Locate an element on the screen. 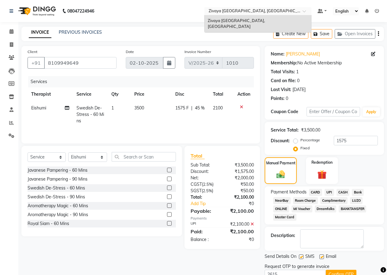  img: _gift.svg is located at coordinates (322, 174).